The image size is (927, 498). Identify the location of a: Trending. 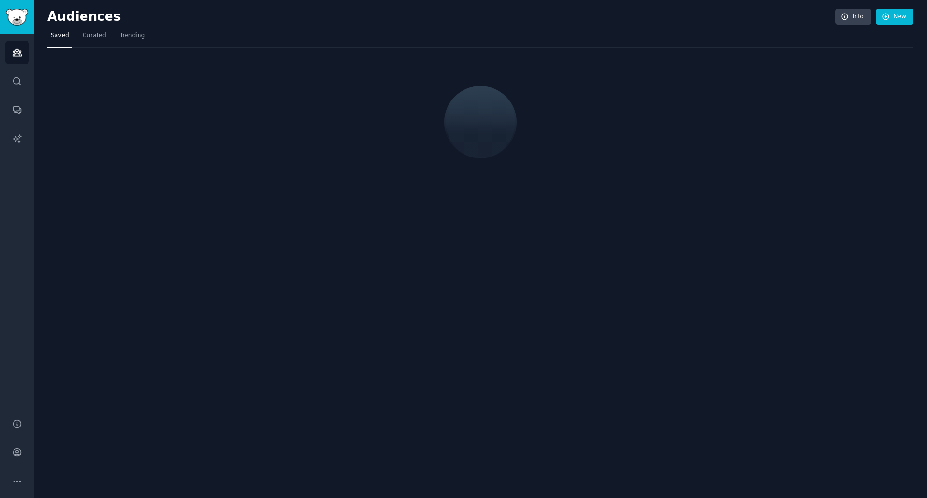
(132, 38).